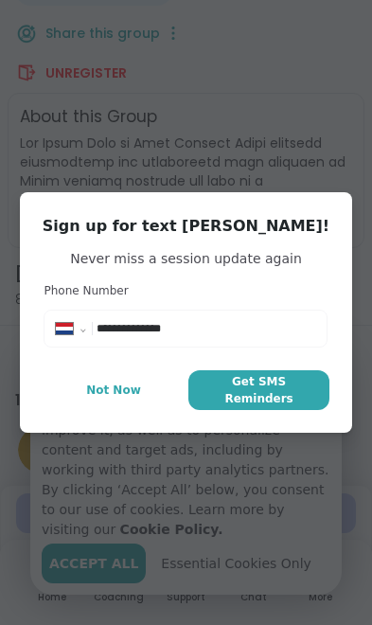 The image size is (372, 625). I want to click on button: Not Now, so click(114, 390).